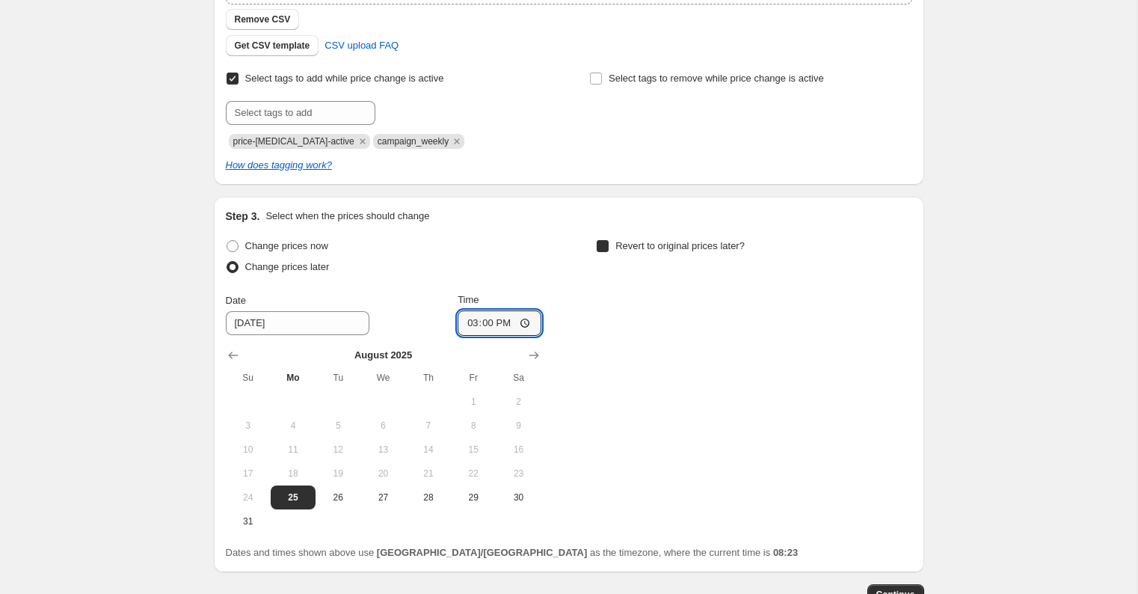  Describe the element at coordinates (383, 425) in the screenshot. I see `span: 6` at that location.